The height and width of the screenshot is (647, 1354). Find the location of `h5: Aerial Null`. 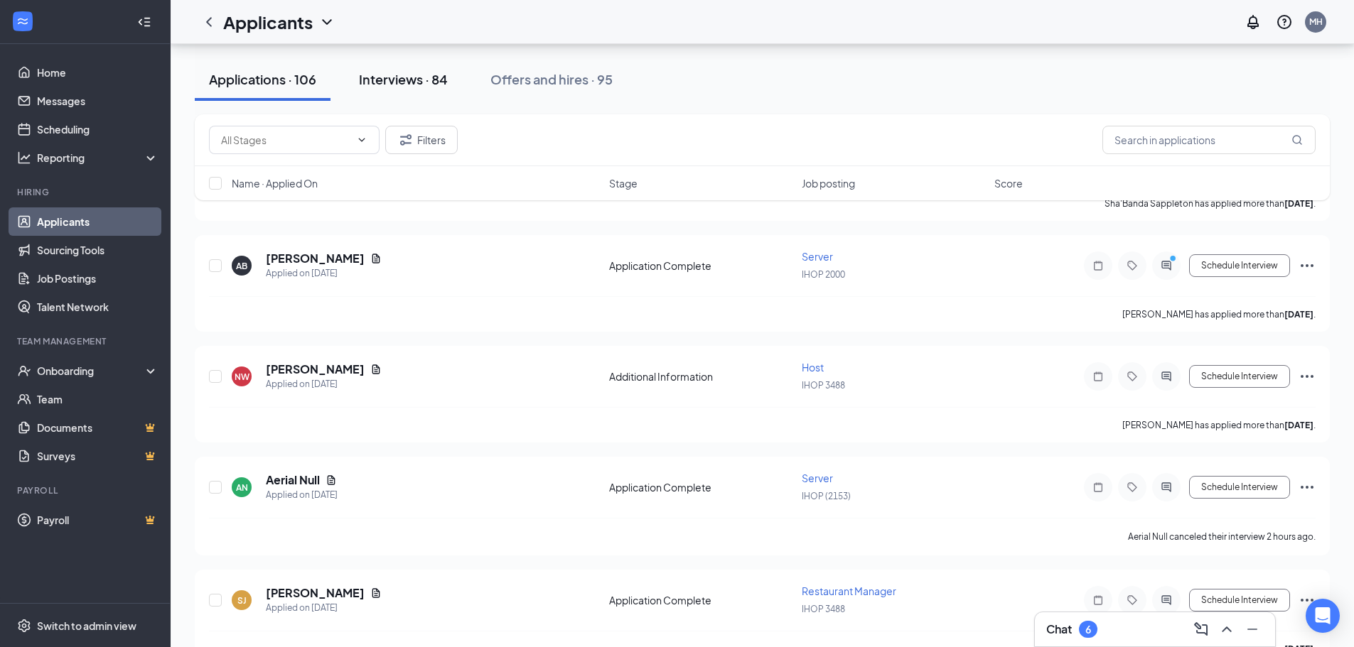

h5: Aerial Null is located at coordinates (293, 480).